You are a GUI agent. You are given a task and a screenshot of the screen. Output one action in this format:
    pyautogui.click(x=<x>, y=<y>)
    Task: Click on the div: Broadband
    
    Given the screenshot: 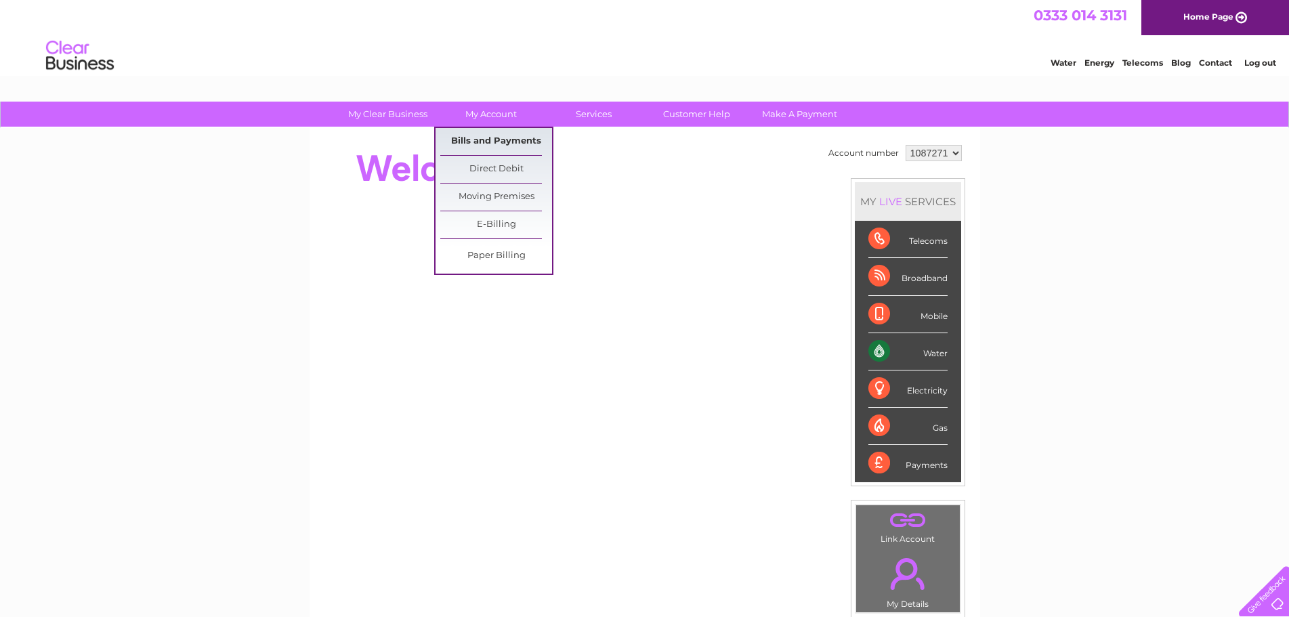 What is the action you would take?
    pyautogui.click(x=907, y=276)
    